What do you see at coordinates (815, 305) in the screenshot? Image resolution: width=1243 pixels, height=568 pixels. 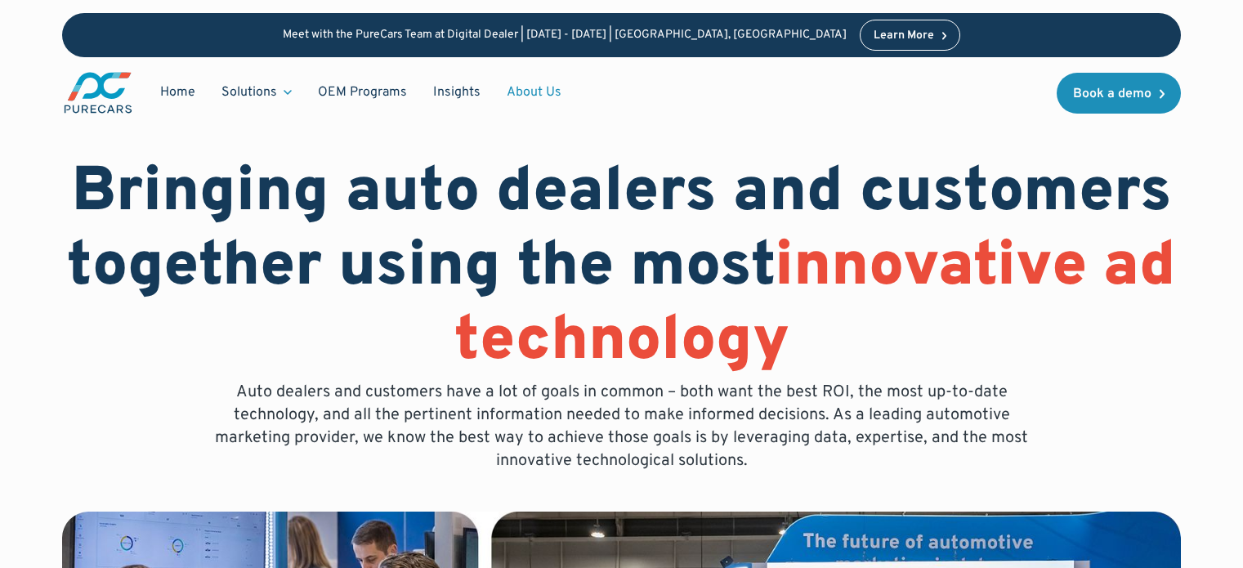 I see `span: innovative ad technology` at bounding box center [815, 305].